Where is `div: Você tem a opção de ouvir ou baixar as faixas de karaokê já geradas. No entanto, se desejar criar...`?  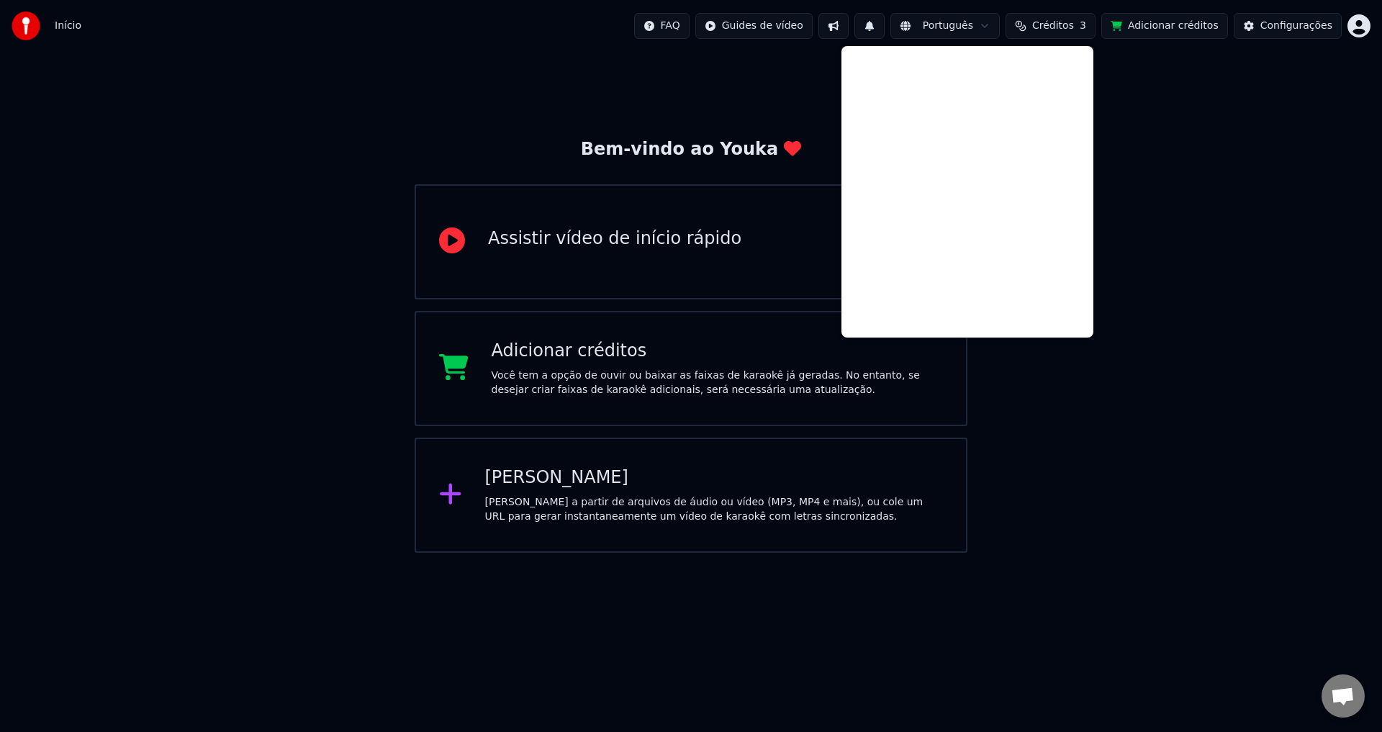
div: Você tem a opção de ouvir ou baixar as faixas de karaokê já geradas. No entanto, se desejar criar... is located at coordinates (718, 383).